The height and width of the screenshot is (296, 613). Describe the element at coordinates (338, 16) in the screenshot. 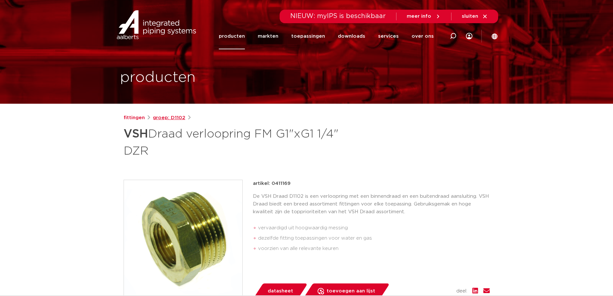

I see `span: NIEUW: myIPS is beschikbaar` at that location.